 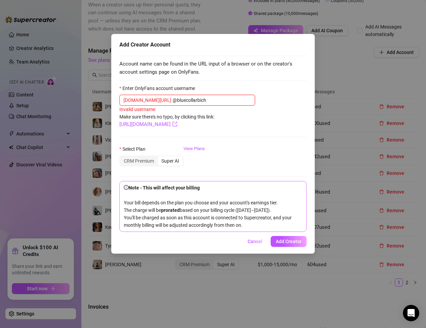 What do you see at coordinates (289, 241) in the screenshot?
I see `button: Add Creator` at bounding box center [289, 241].